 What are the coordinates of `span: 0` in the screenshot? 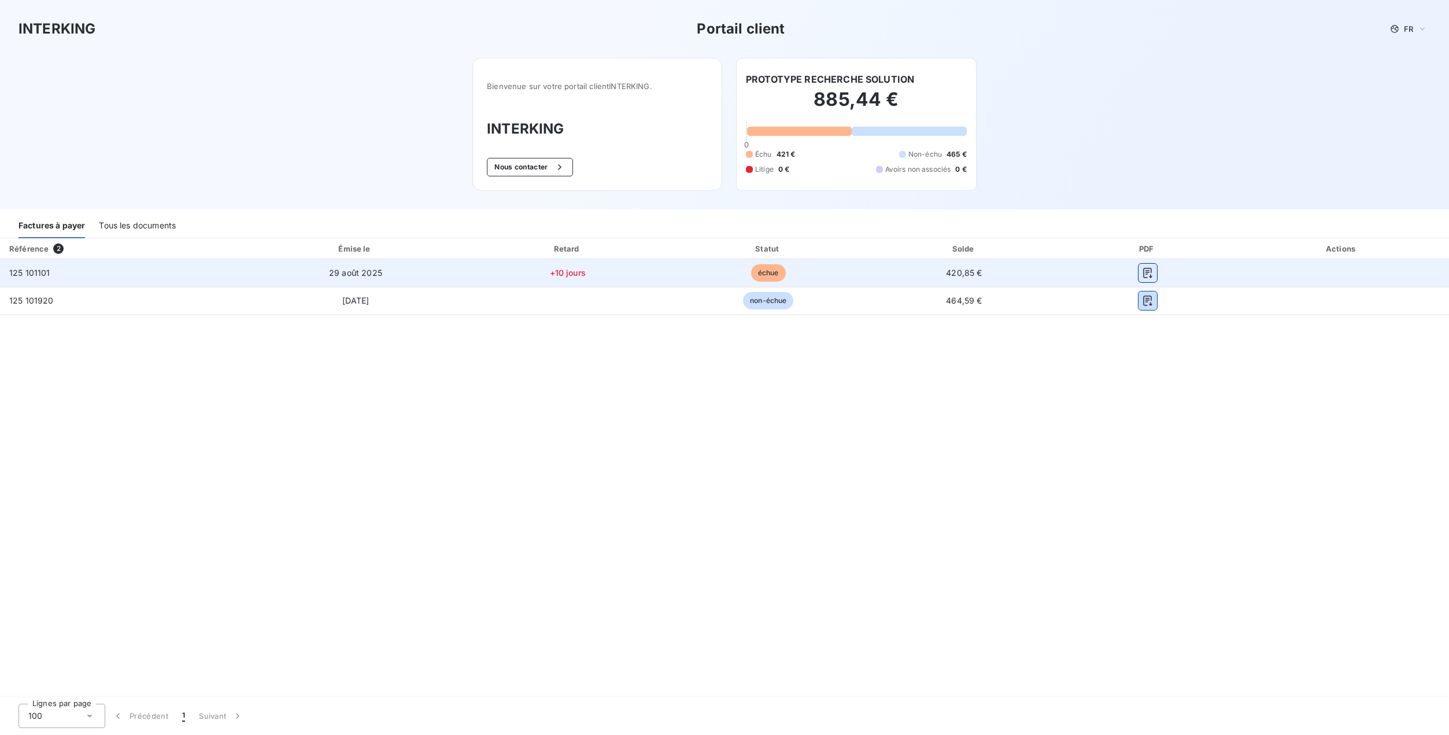 It's located at (747, 145).